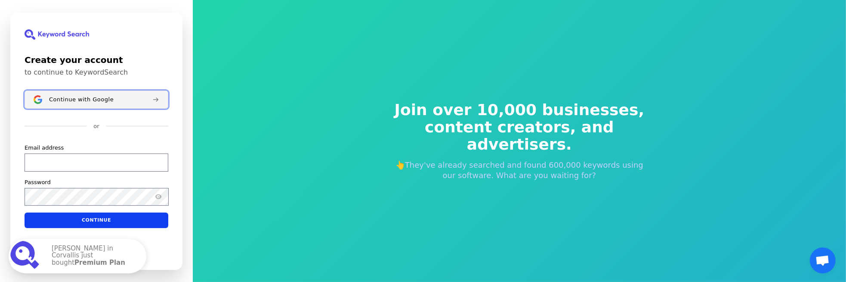  Describe the element at coordinates (520, 170) in the screenshot. I see `p: 👆They've already searched and found 600,000 keywords using our software. What are you waiting for?` at that location.